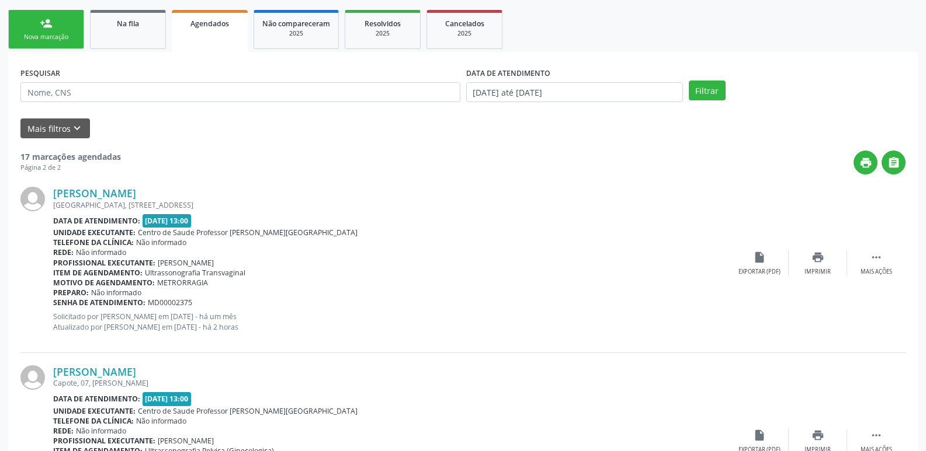 This screenshot has width=926, height=451. Describe the element at coordinates (707, 91) in the screenshot. I see `button: Filtrar` at that location.